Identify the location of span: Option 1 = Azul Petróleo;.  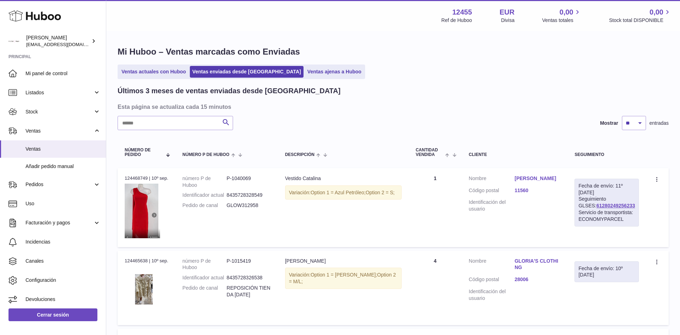
(338, 192).